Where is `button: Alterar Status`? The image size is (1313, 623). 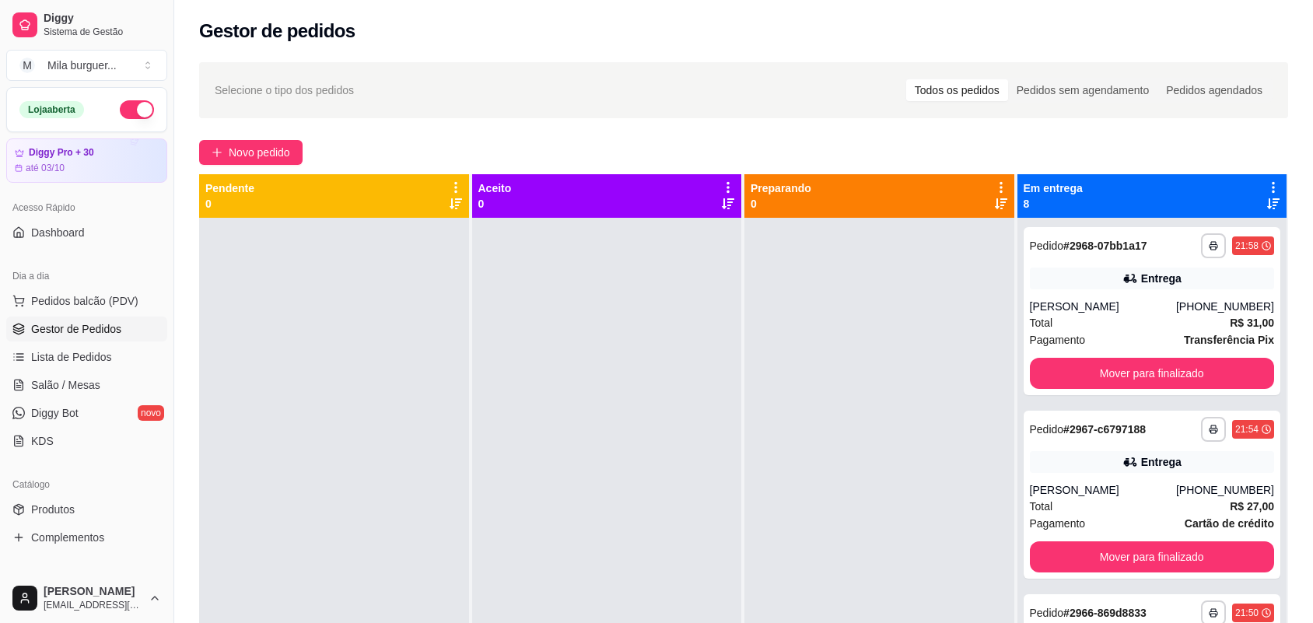 button: Alterar Status is located at coordinates (137, 110).